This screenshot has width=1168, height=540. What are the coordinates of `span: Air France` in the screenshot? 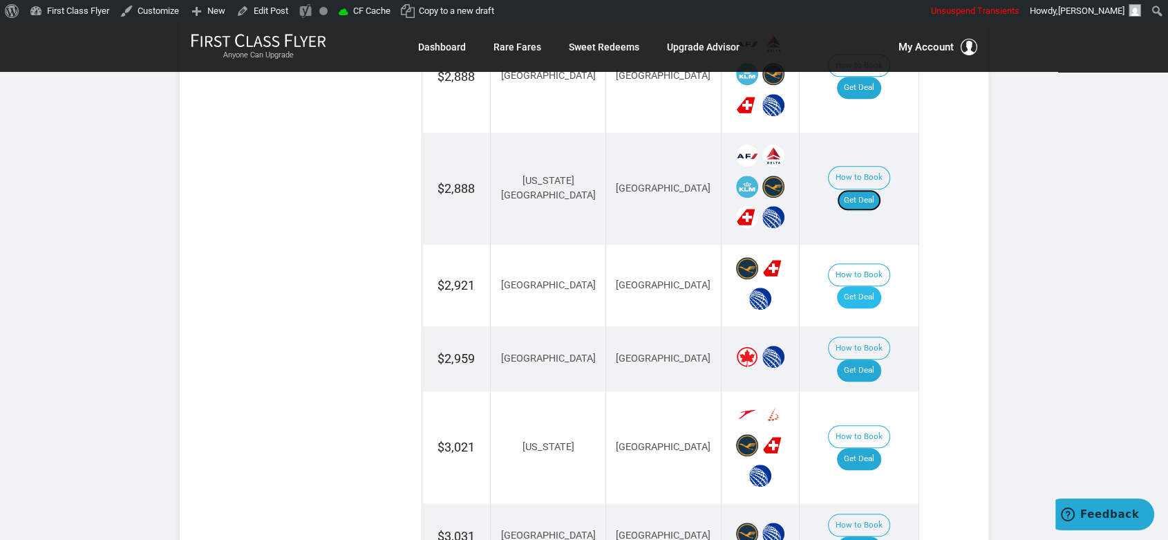 It's located at (747, 155).